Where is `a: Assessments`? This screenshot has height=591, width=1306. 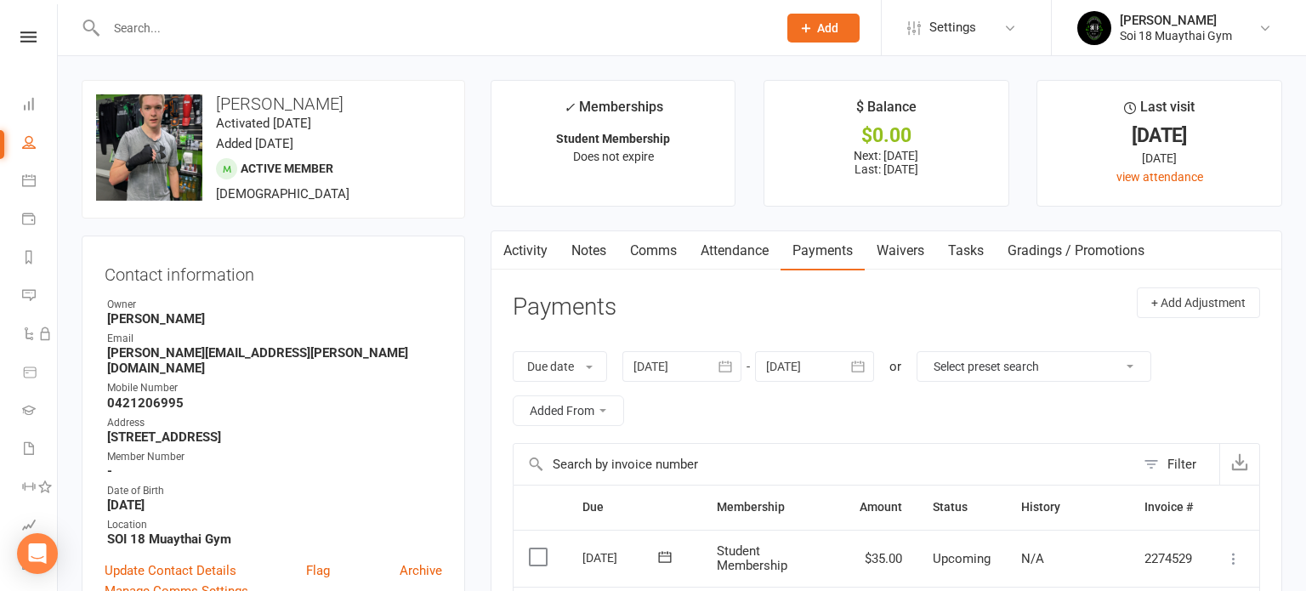
a: Assessments is located at coordinates (39, 526).